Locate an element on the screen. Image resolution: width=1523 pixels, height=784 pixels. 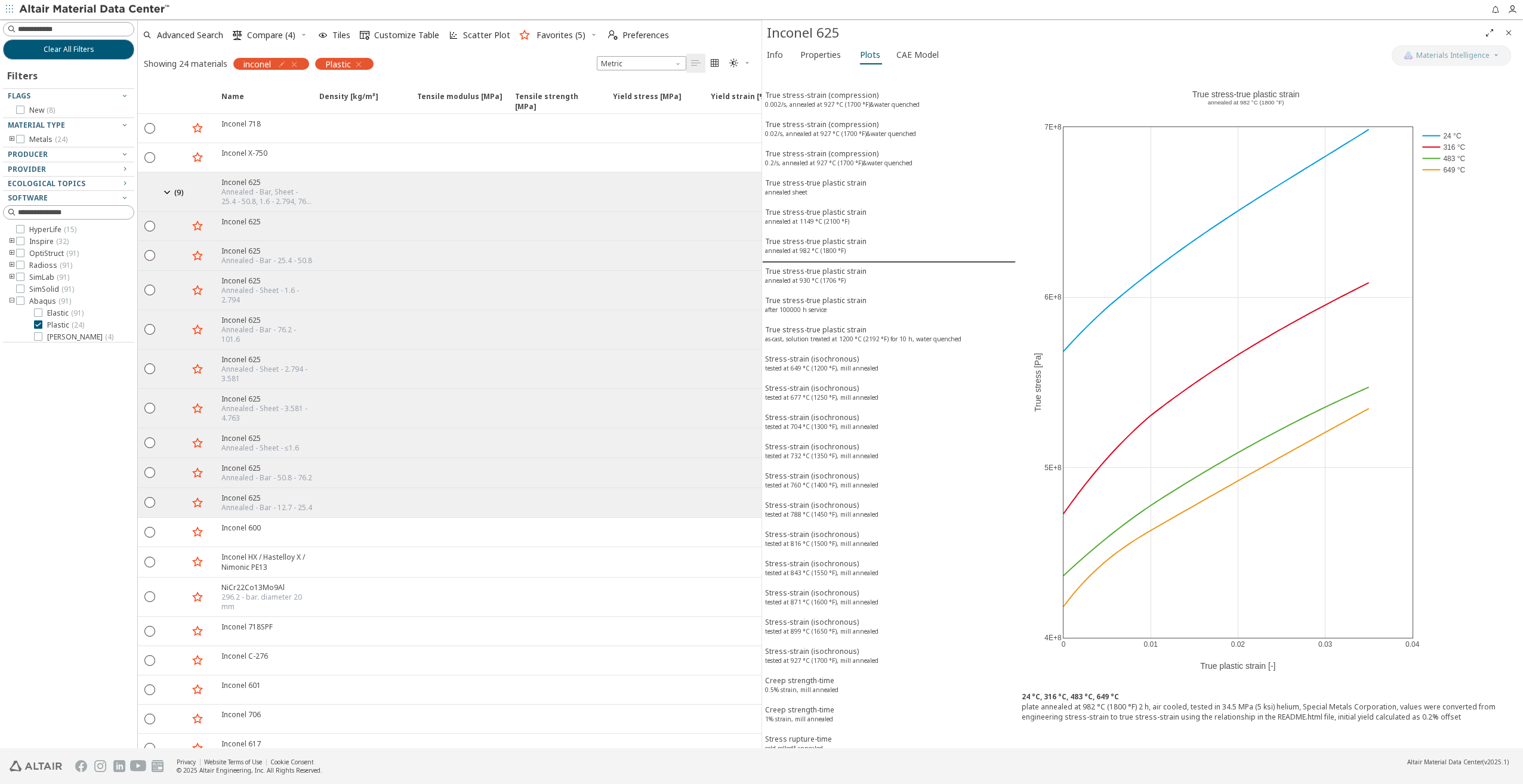
button: Flags is located at coordinates (68, 96).